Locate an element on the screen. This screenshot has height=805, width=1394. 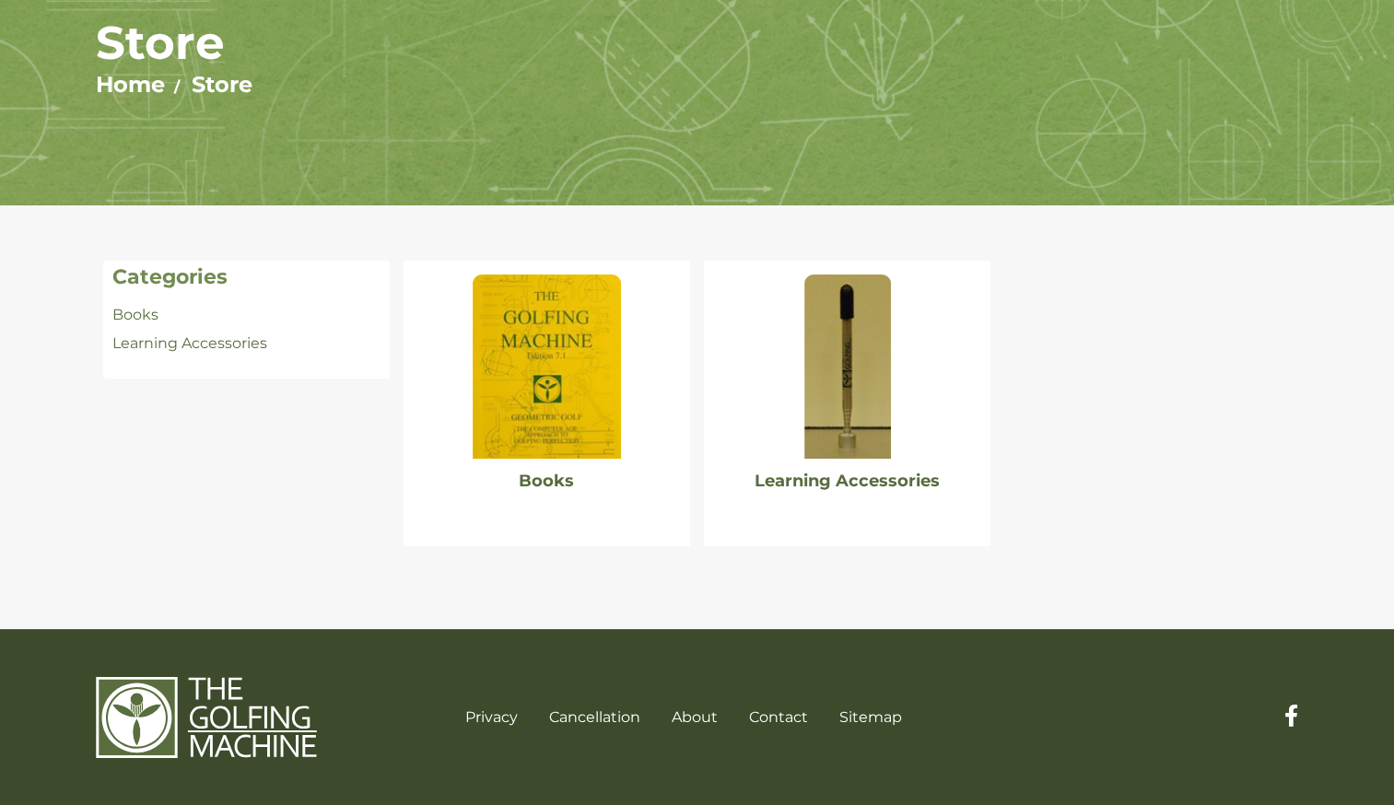
a: Home is located at coordinates (130, 84).